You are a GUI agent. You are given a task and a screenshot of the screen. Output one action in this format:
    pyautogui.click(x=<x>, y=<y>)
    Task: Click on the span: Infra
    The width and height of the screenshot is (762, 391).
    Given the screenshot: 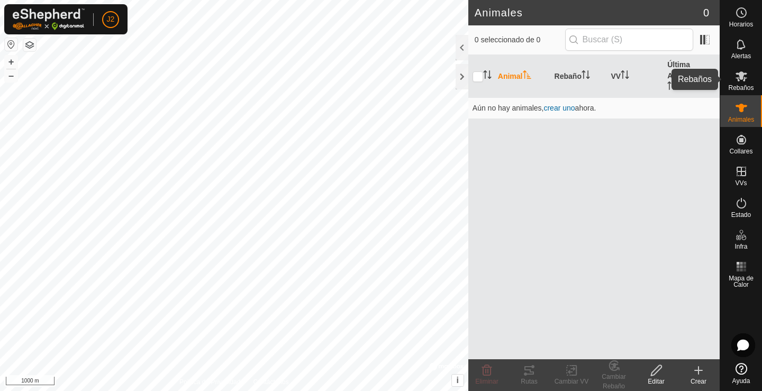 What is the action you would take?
    pyautogui.click(x=740, y=246)
    